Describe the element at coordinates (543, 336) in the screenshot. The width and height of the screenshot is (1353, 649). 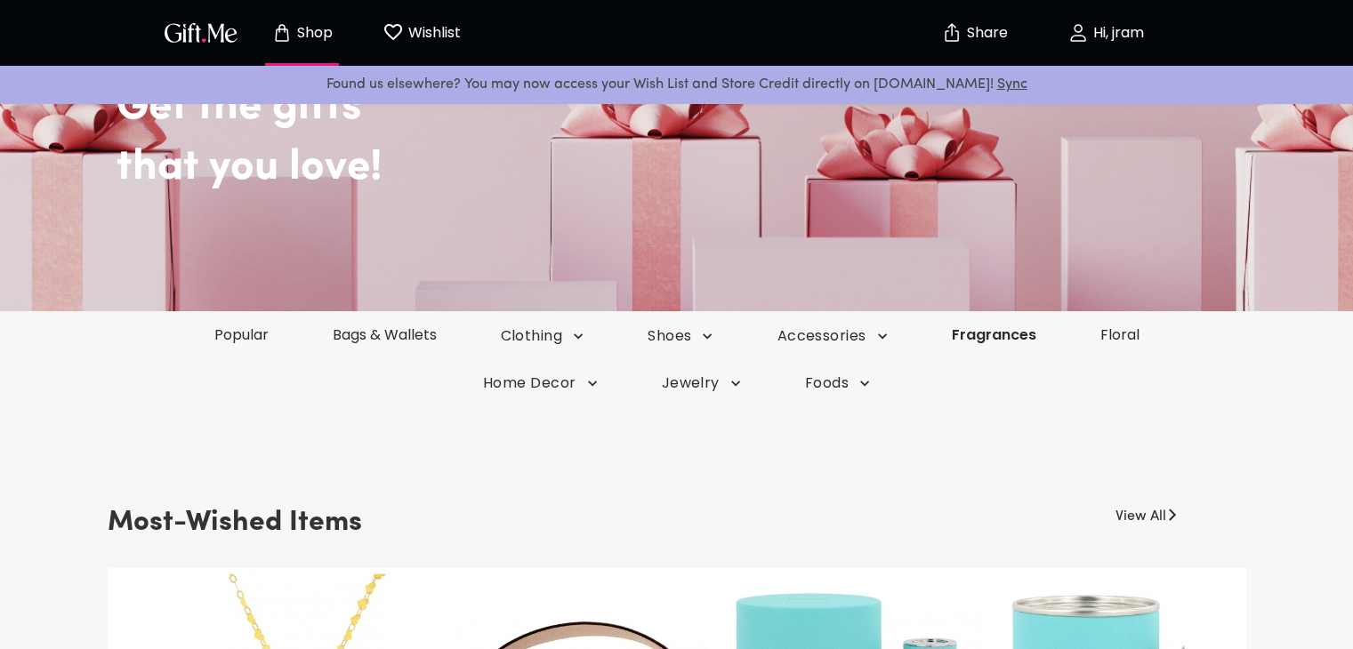
I see `span: Clothing` at that location.